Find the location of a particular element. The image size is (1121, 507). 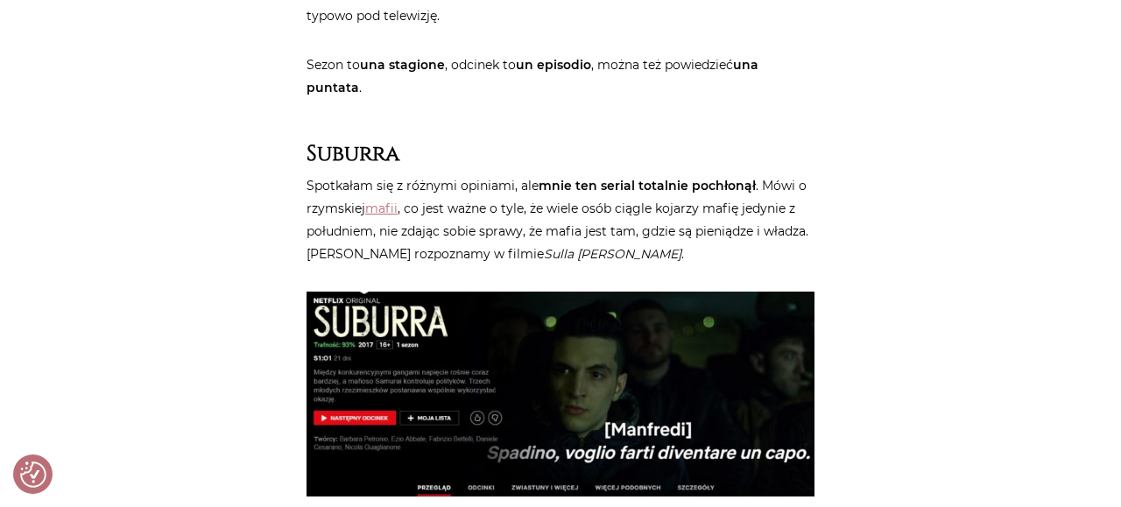

button: Preferencje co do zgód is located at coordinates (33, 475).